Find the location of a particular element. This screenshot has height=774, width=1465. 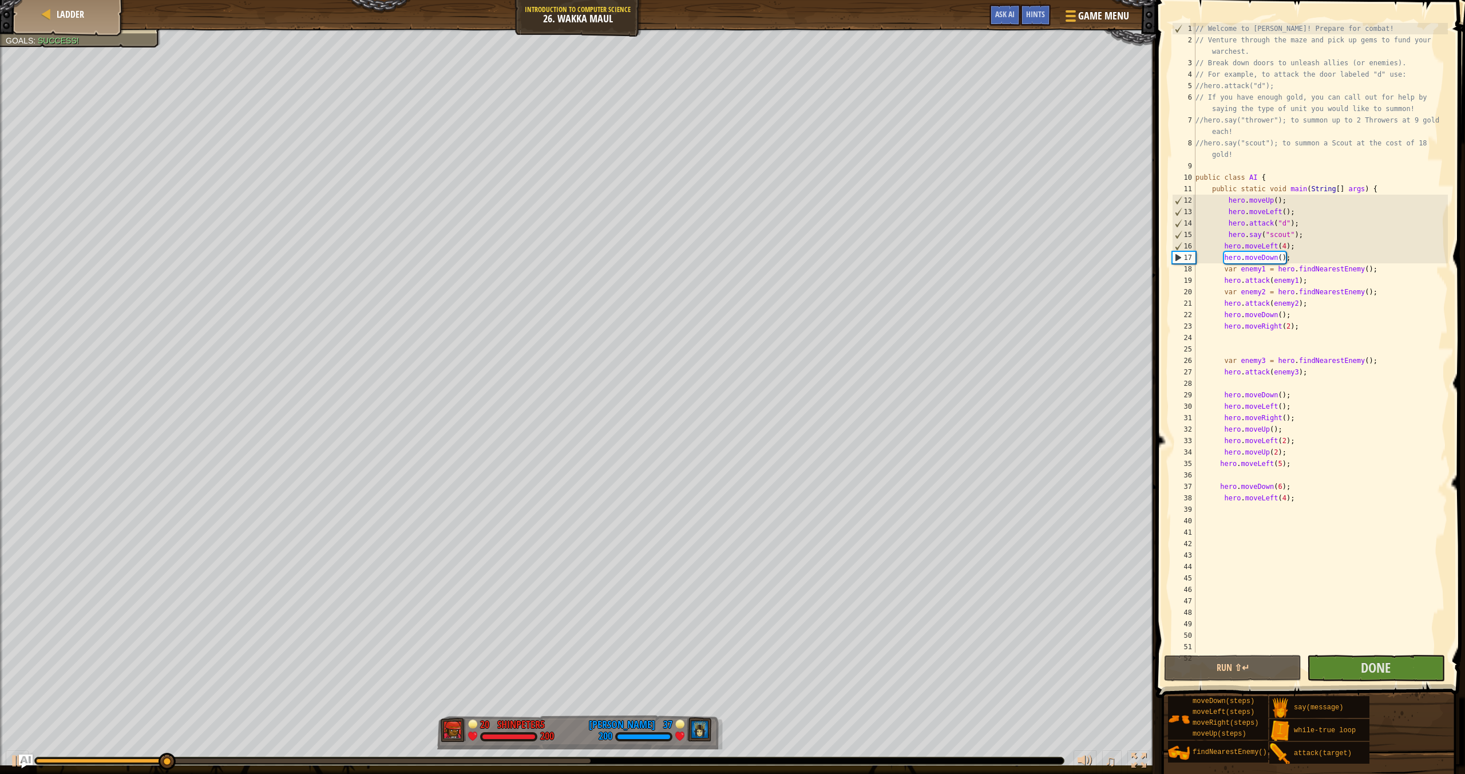

button: Game Menu is located at coordinates (1096, 18).